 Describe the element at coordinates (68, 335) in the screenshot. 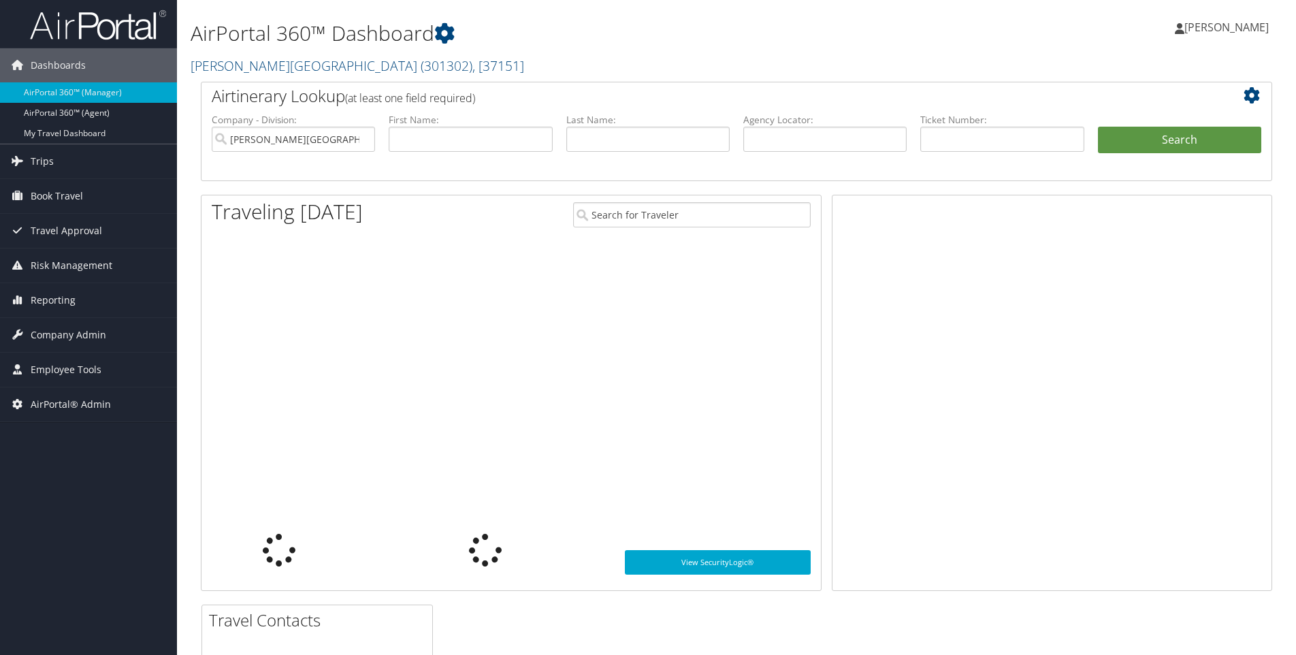

I see `span: Company Admin` at that location.